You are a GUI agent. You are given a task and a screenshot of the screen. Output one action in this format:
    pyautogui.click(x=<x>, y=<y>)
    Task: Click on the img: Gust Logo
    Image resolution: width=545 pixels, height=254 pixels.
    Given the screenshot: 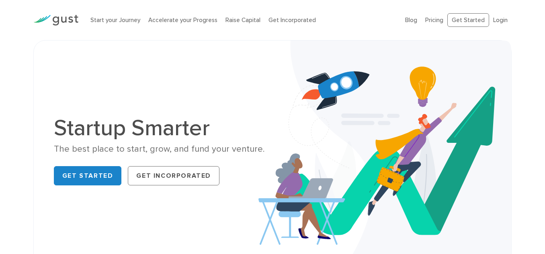 What is the action you would take?
    pyautogui.click(x=56, y=20)
    